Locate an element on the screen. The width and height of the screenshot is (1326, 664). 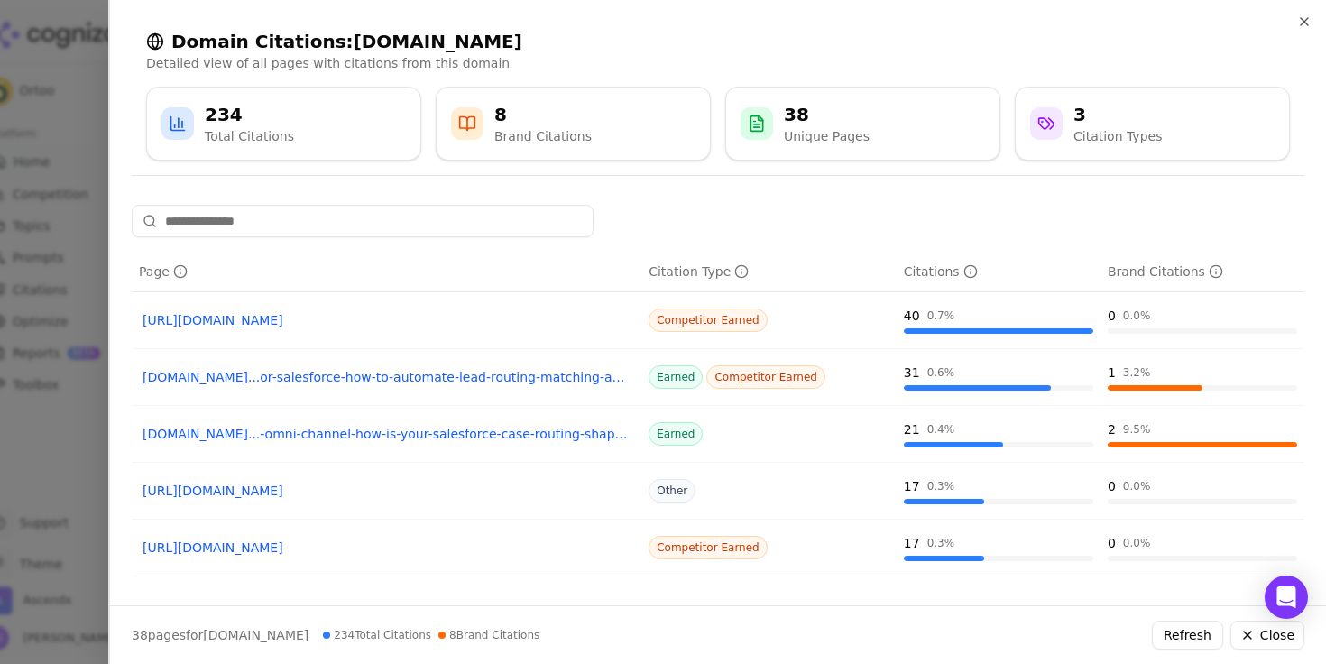
th: brandCitationCount is located at coordinates (1203, 272).